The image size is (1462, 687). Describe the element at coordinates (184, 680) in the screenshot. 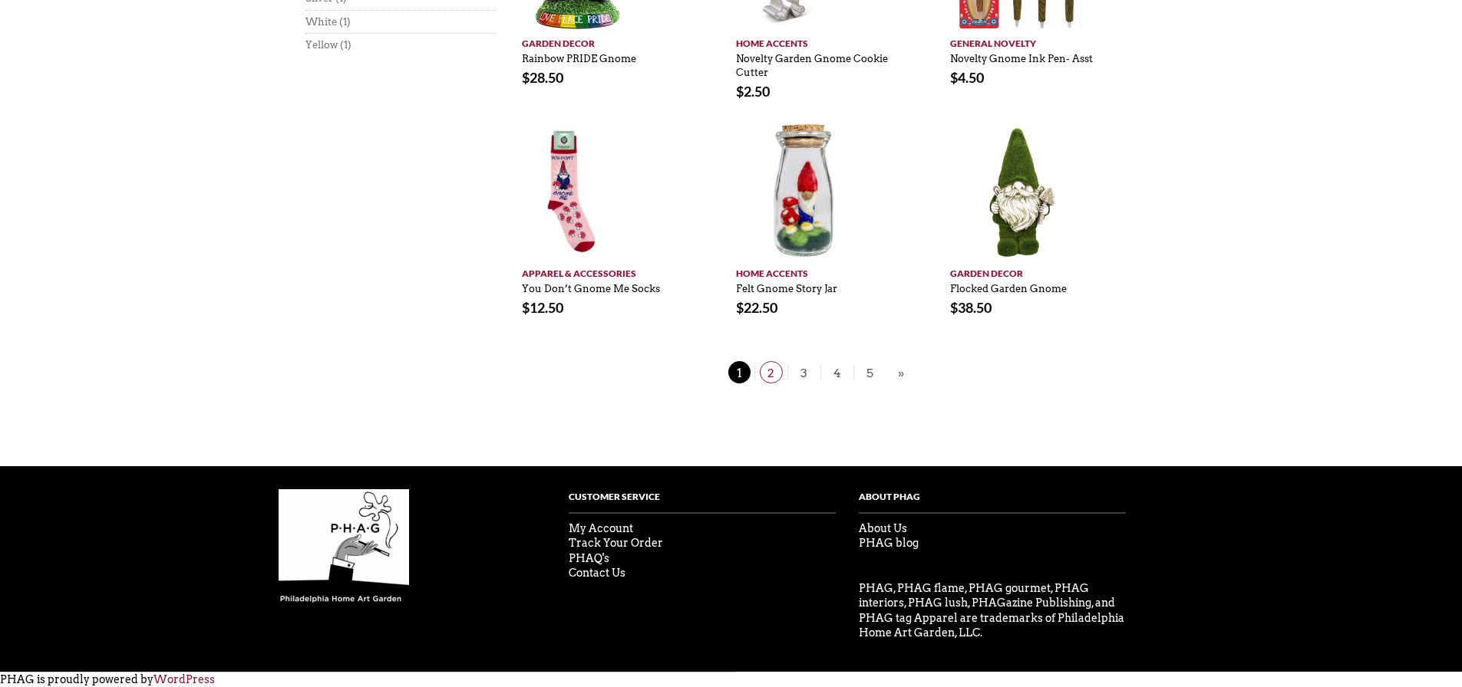

I see `a: WordPress` at that location.